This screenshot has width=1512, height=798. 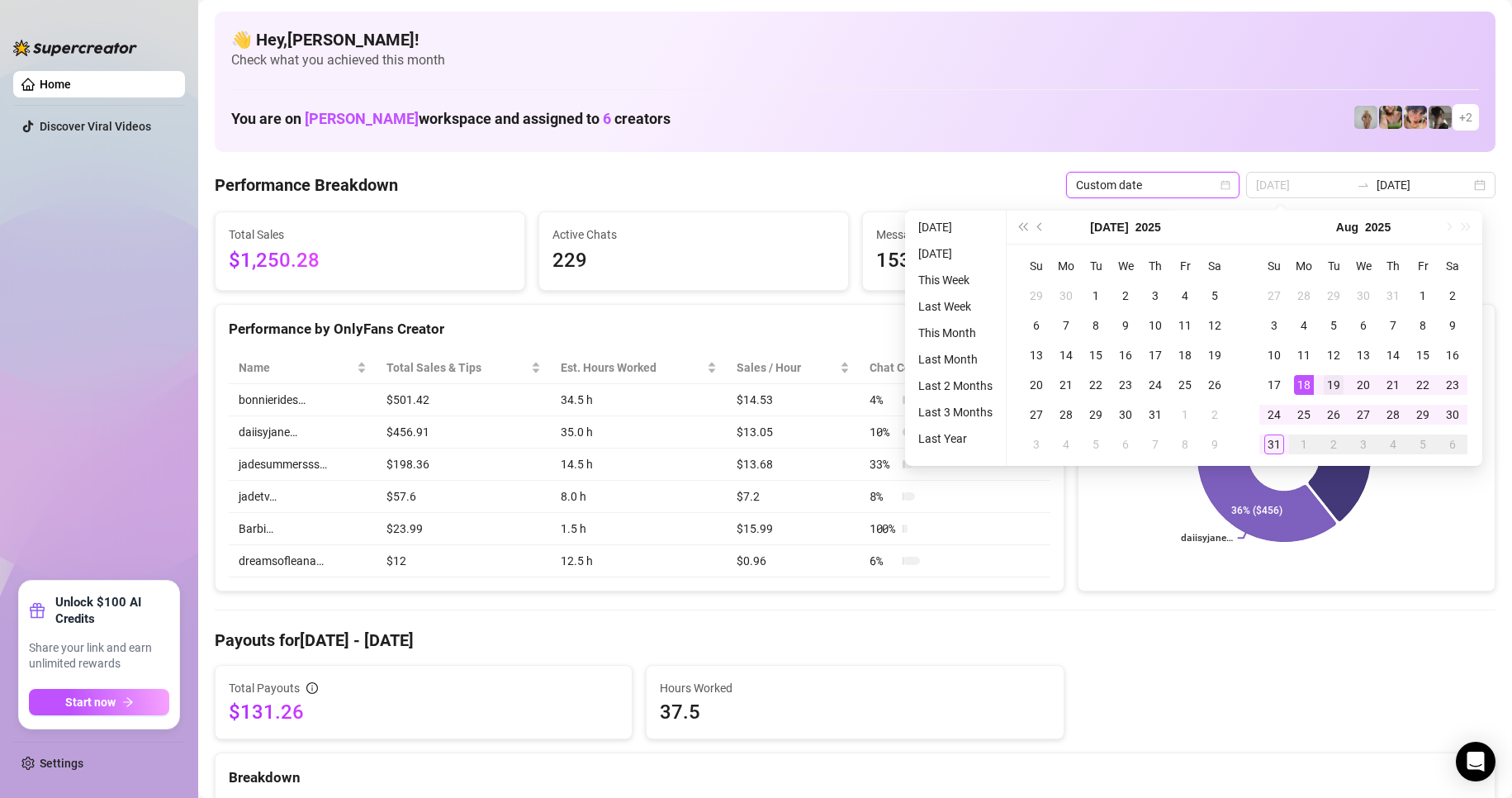 I want to click on img: bonnierides, so click(x=1416, y=118).